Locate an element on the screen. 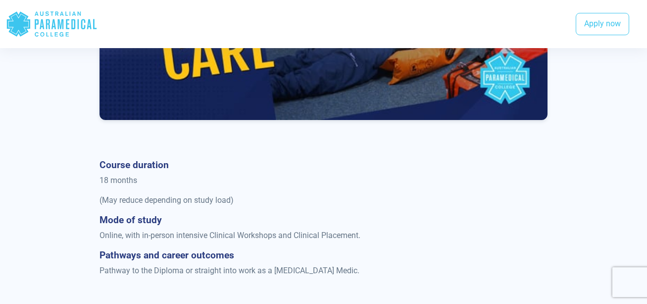 Image resolution: width=647 pixels, height=304 pixels. strong: Pathways and career outcomes is located at coordinates (167, 255).